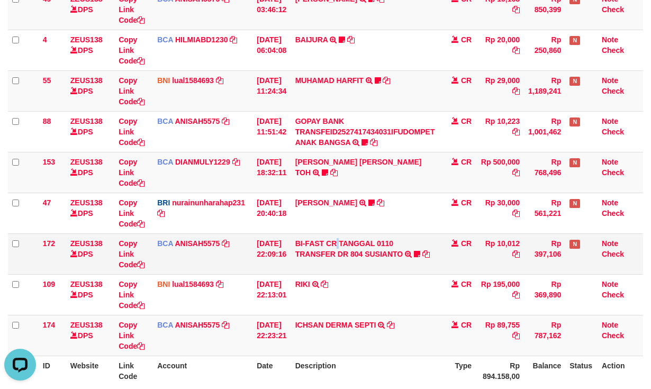  I want to click on a: Copy Rp 30,000 to clipboard, so click(516, 213).